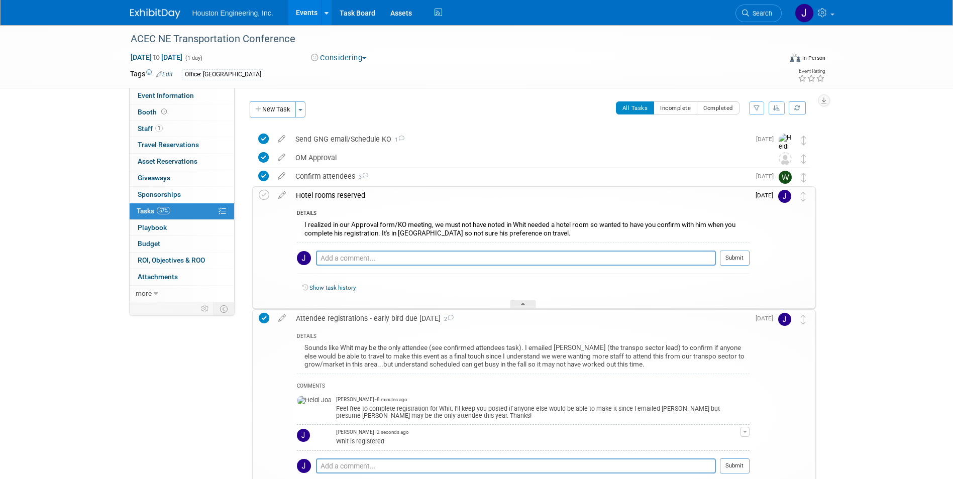 The image size is (953, 479). I want to click on a: Staff1, so click(182, 129).